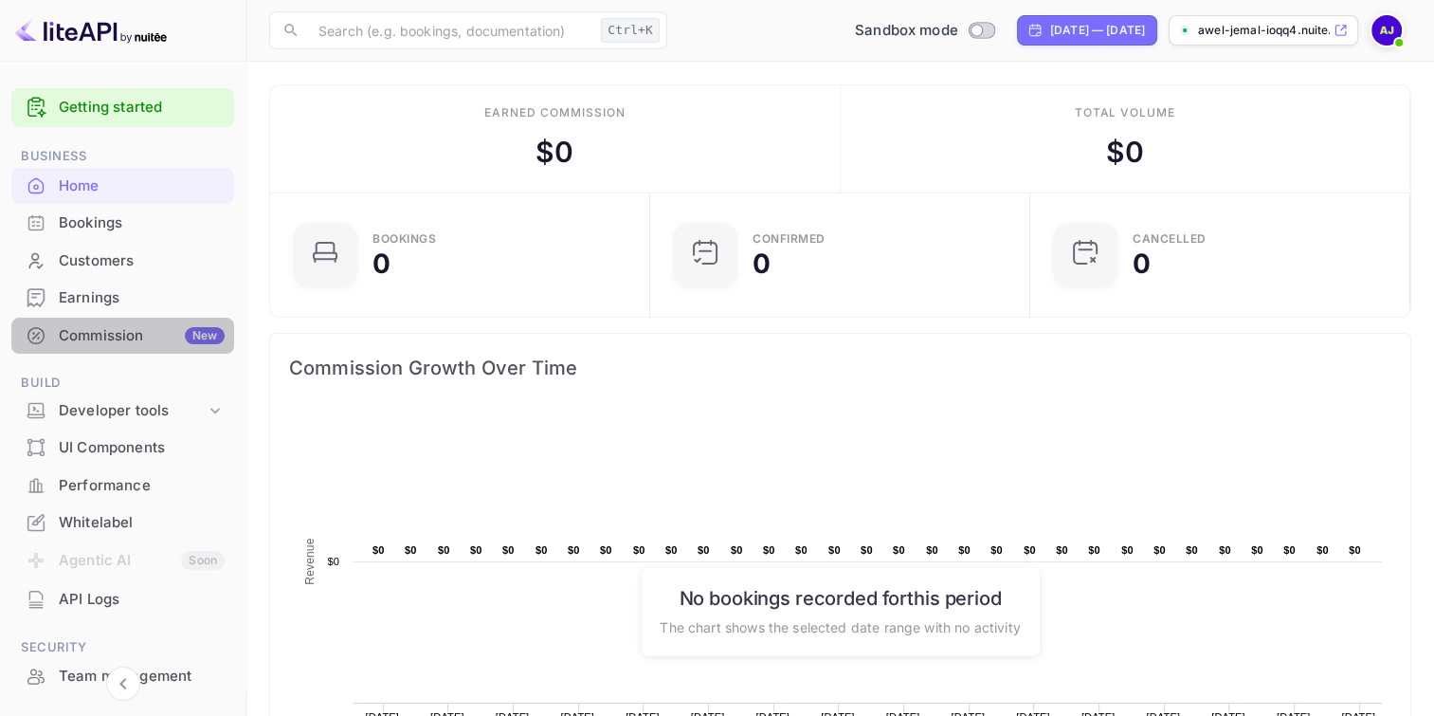 Image resolution: width=1434 pixels, height=716 pixels. Describe the element at coordinates (1124, 113) in the screenshot. I see `div: Total volume` at that location.